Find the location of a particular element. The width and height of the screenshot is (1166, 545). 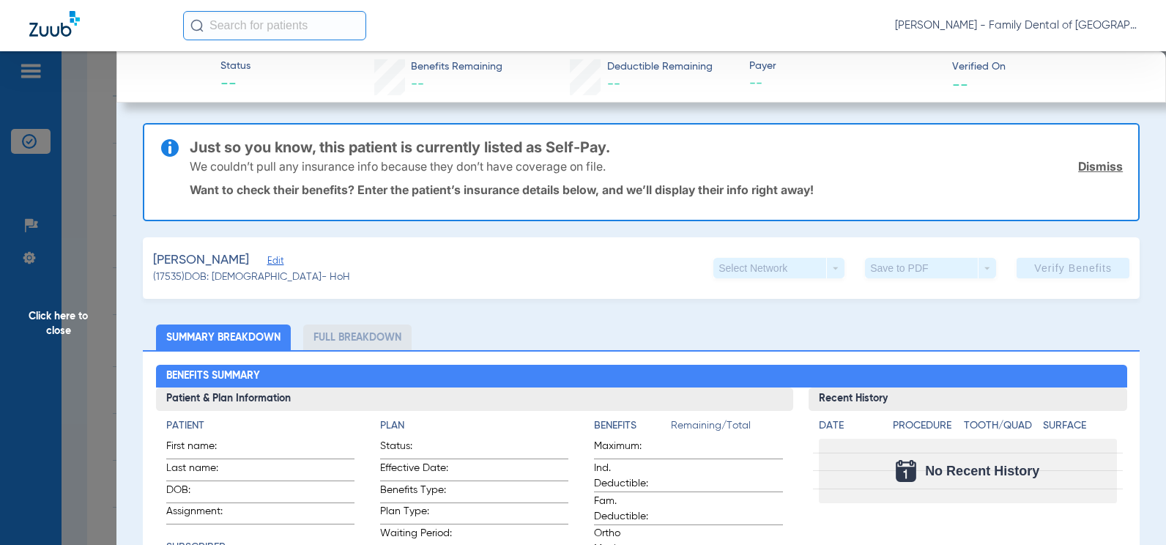

span: Assignment: is located at coordinates (202, 513).